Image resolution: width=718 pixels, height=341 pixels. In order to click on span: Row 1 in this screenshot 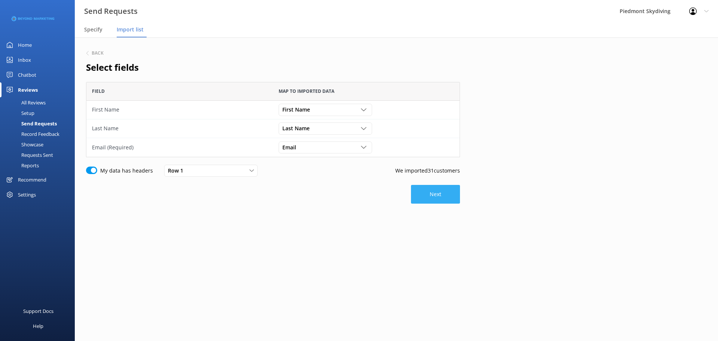, I will do `click(178, 171)`.